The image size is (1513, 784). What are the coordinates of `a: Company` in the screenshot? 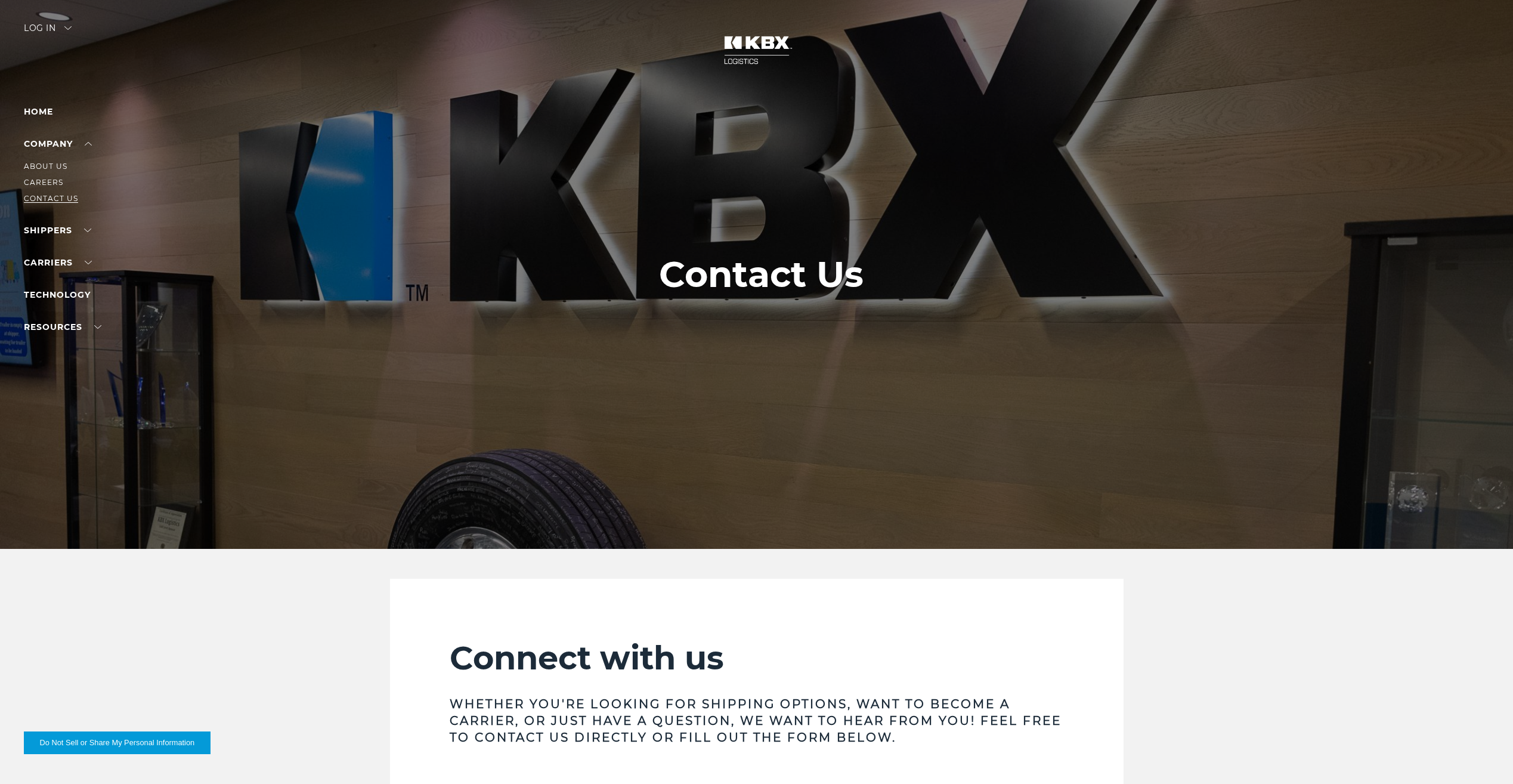 It's located at (58, 144).